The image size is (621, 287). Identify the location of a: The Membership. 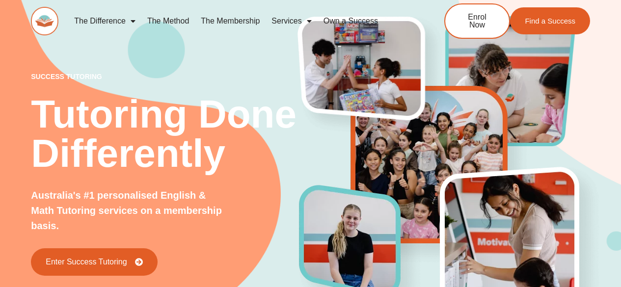
(230, 21).